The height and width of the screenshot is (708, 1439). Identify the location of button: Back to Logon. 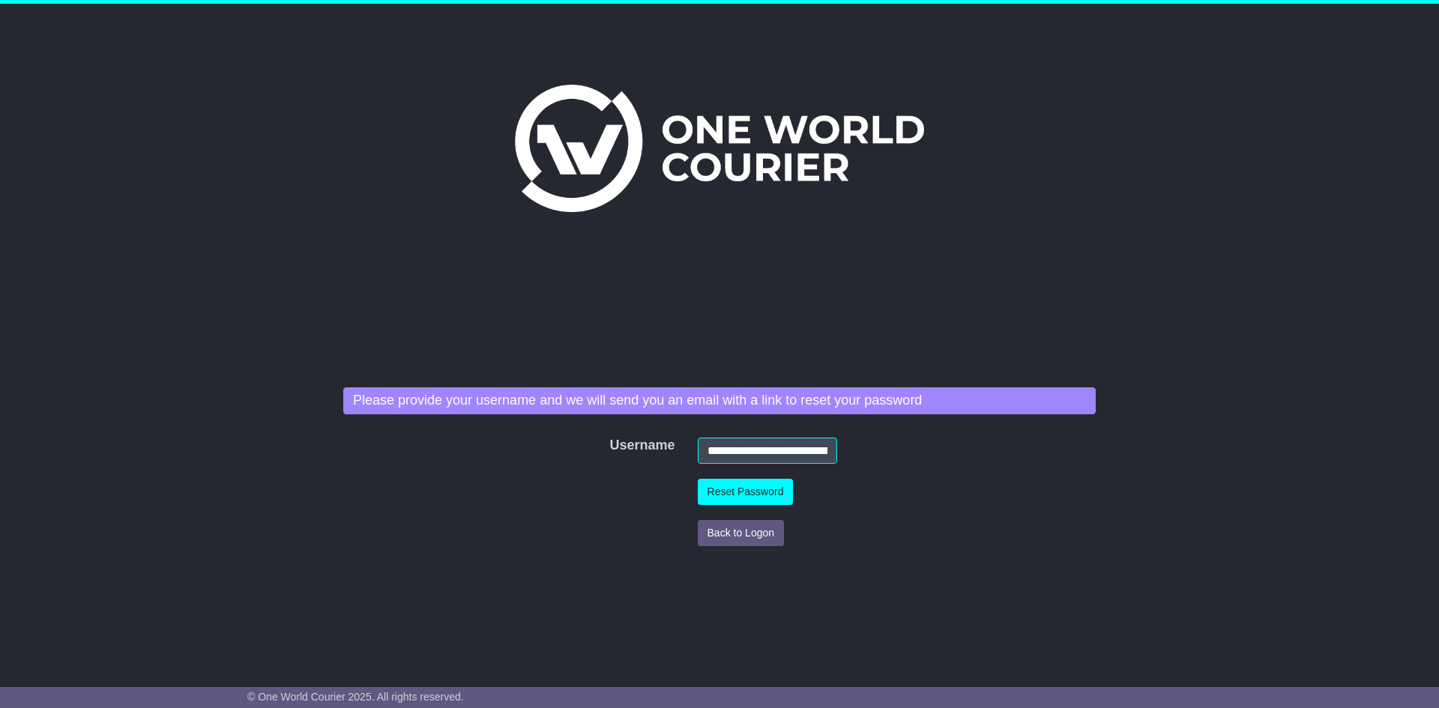
(741, 533).